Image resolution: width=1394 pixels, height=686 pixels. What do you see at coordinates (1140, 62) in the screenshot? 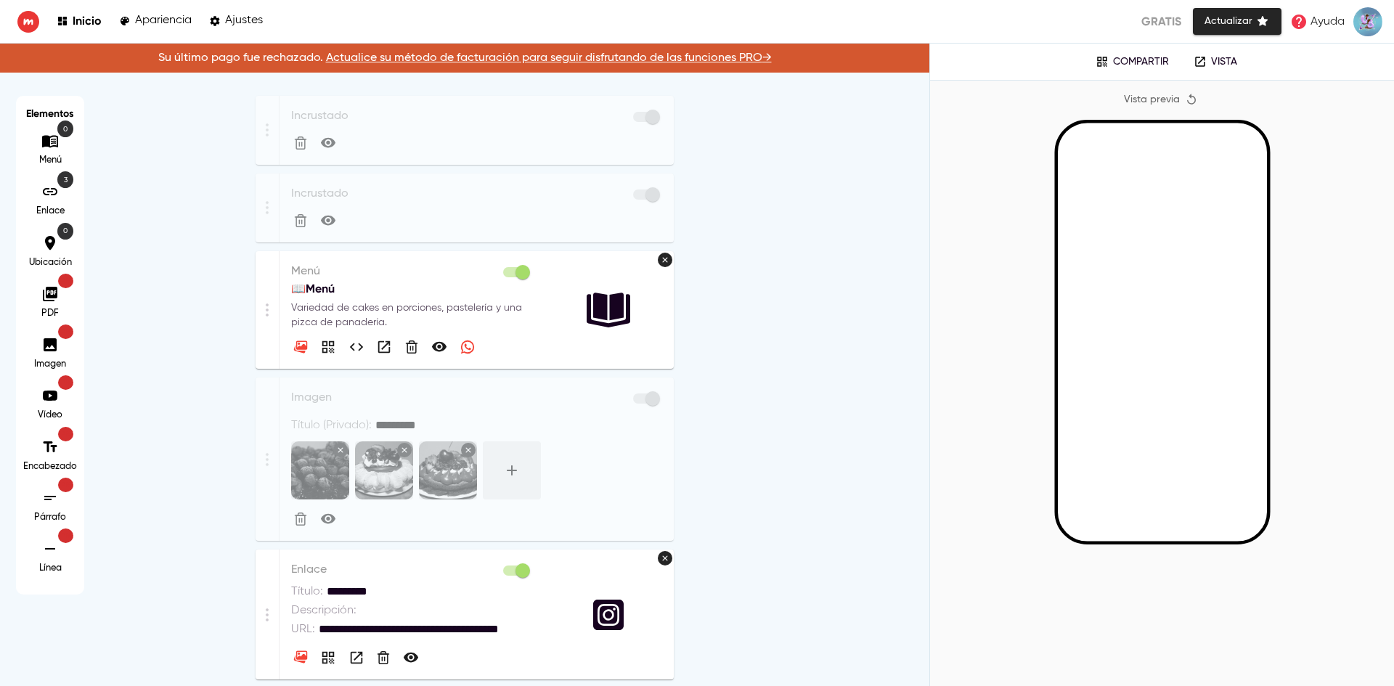
I see `p: Compartir` at bounding box center [1140, 62].